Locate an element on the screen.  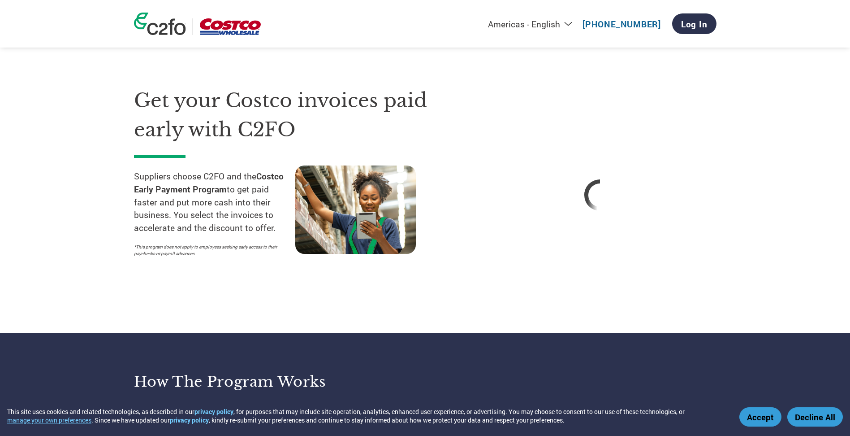
h1: Get your Costco invoices paid early with C2FO is located at coordinates (295, 115).